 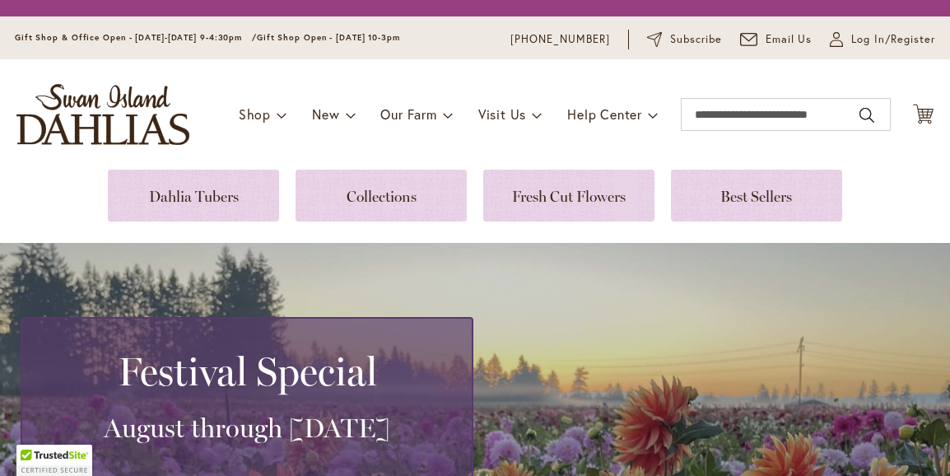 I want to click on a: store logo, so click(x=103, y=114).